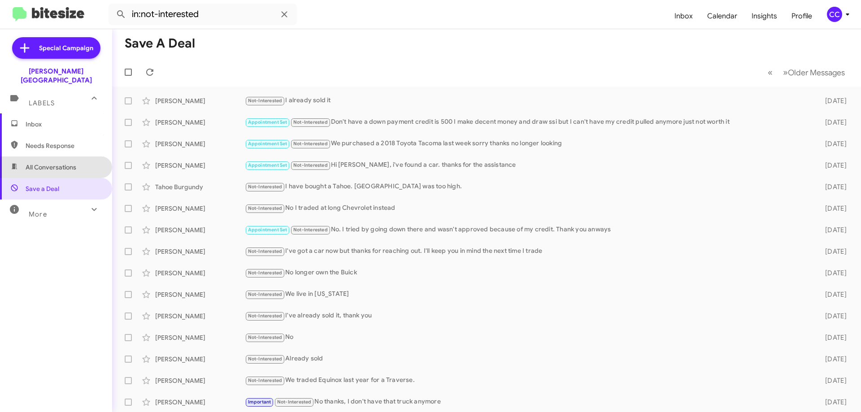  What do you see at coordinates (802, 16) in the screenshot?
I see `a: Profile` at bounding box center [802, 16].